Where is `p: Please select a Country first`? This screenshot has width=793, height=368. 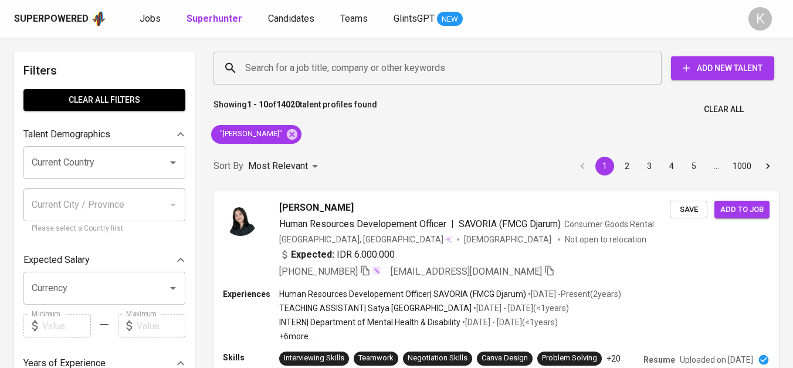 p: Please select a Country first is located at coordinates (104, 229).